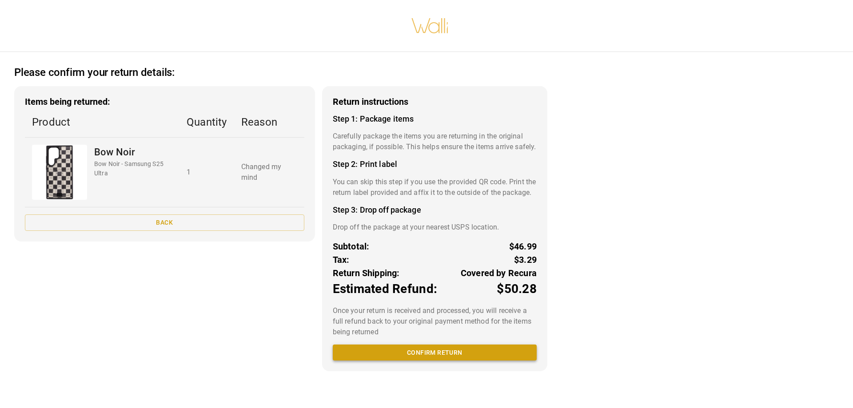 This screenshot has width=853, height=408. What do you see at coordinates (435, 210) in the screenshot?
I see `h4: Step 3: Drop off package` at bounding box center [435, 210].